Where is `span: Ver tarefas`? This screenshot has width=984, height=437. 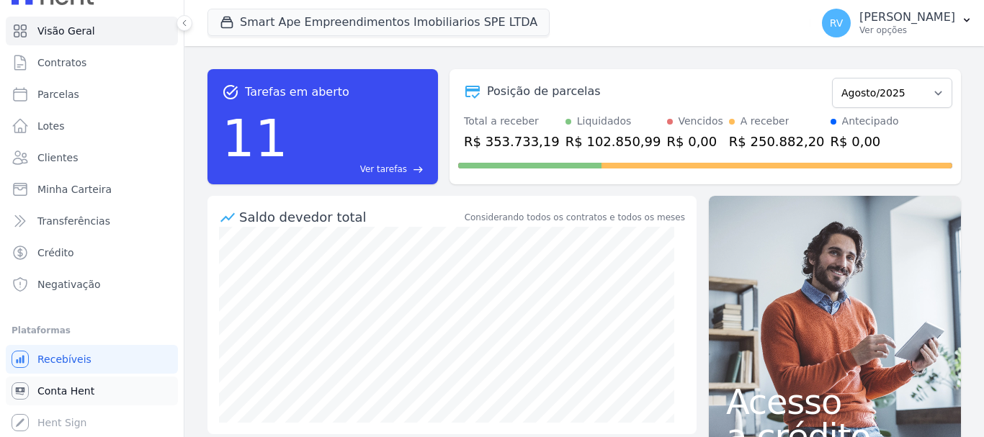 span: Ver tarefas is located at coordinates (383, 169).